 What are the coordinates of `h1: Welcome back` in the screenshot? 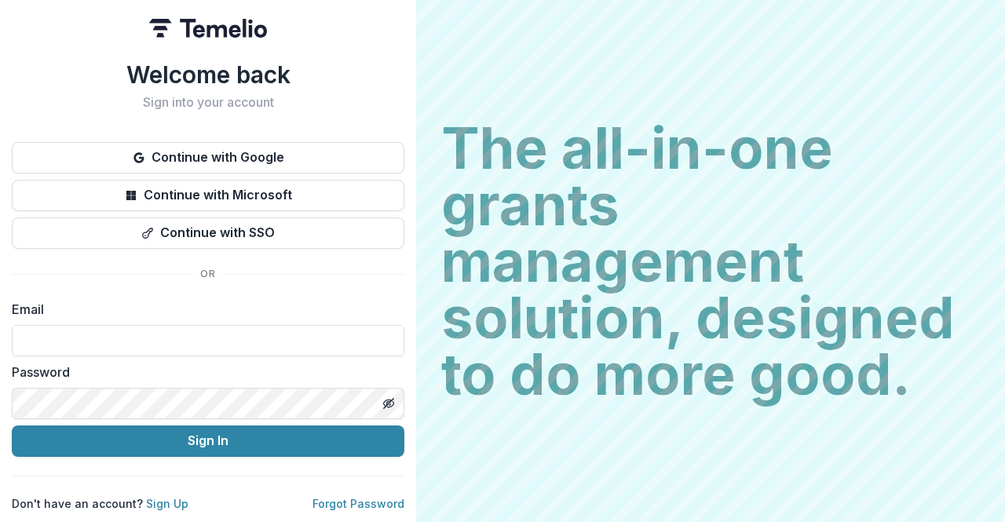 It's located at (208, 75).